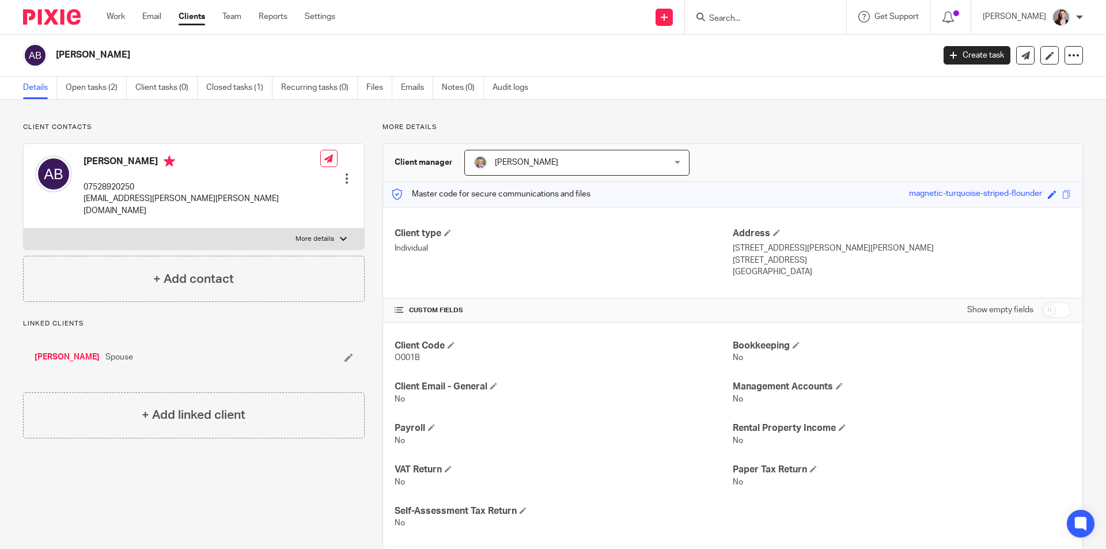 This screenshot has width=1106, height=549. What do you see at coordinates (760, 19) in the screenshot?
I see `input: Search` at bounding box center [760, 19].